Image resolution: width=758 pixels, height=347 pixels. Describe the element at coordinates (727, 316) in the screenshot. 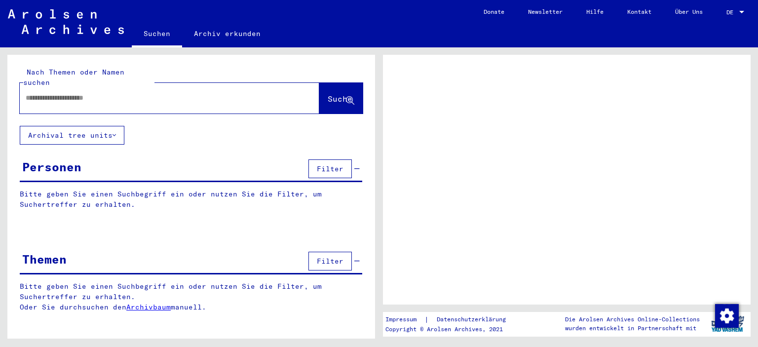

I see `img: Zustimmung ändern` at that location.